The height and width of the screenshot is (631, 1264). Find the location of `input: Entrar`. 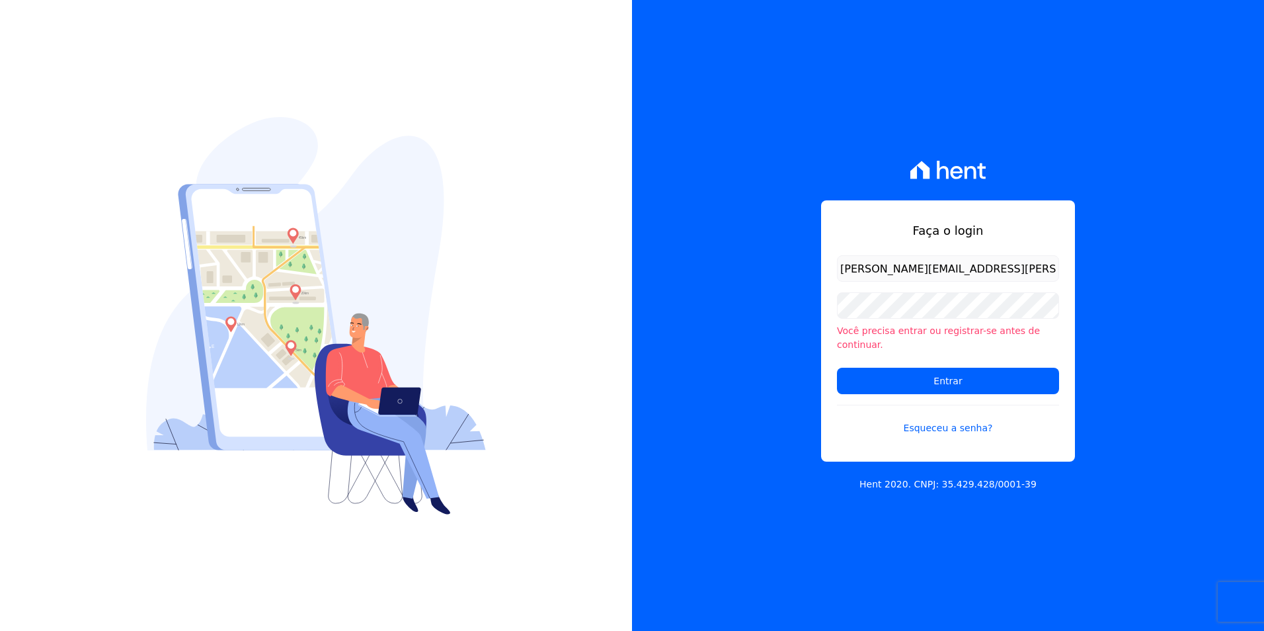

input: Entrar is located at coordinates (948, 381).